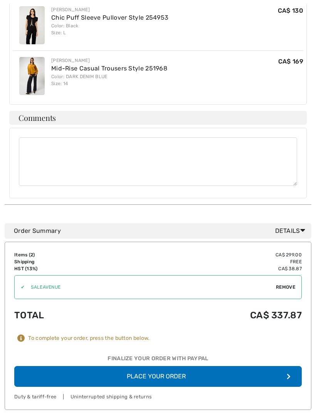  What do you see at coordinates (32, 76) in the screenshot?
I see `img: Mid-Rise Casual Trousers Style 251968` at bounding box center [32, 76].